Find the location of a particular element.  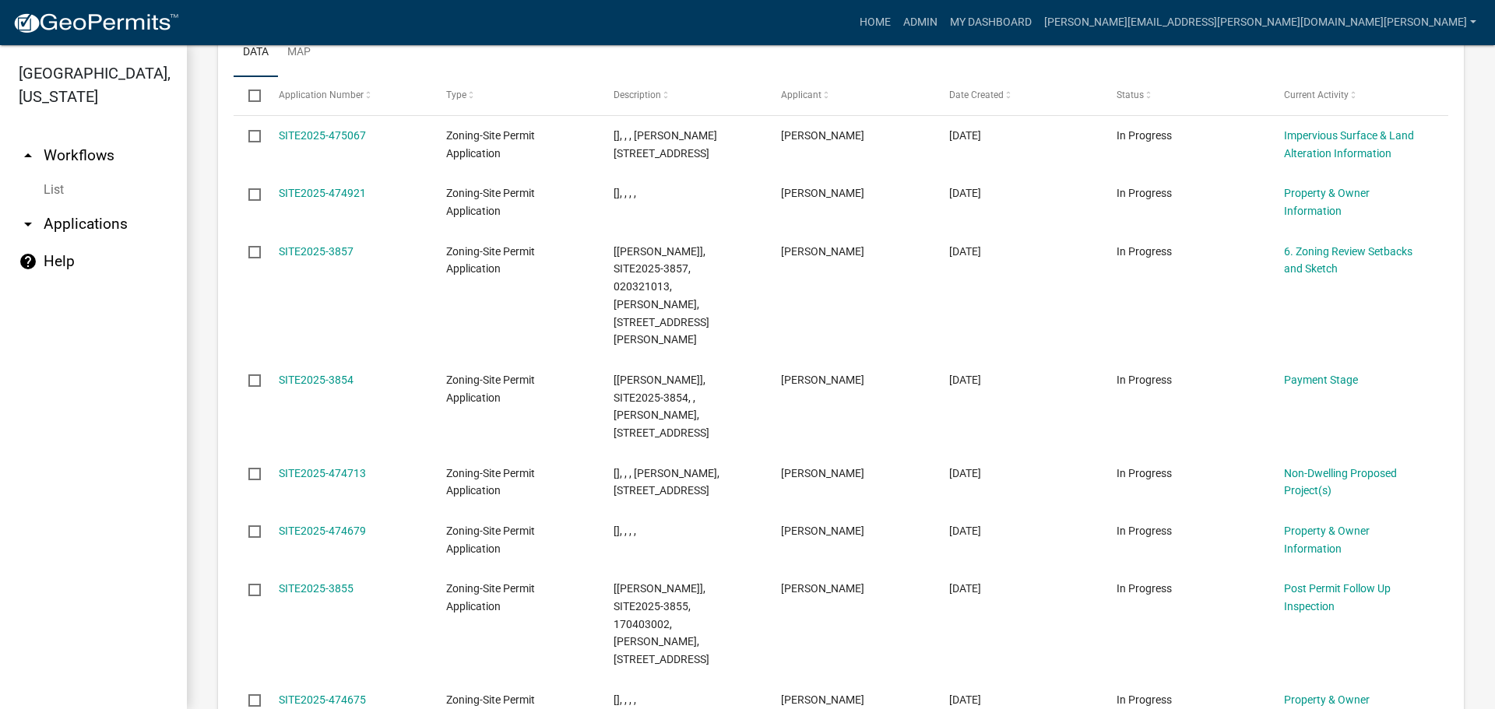

span: Applicant is located at coordinates (801, 95).